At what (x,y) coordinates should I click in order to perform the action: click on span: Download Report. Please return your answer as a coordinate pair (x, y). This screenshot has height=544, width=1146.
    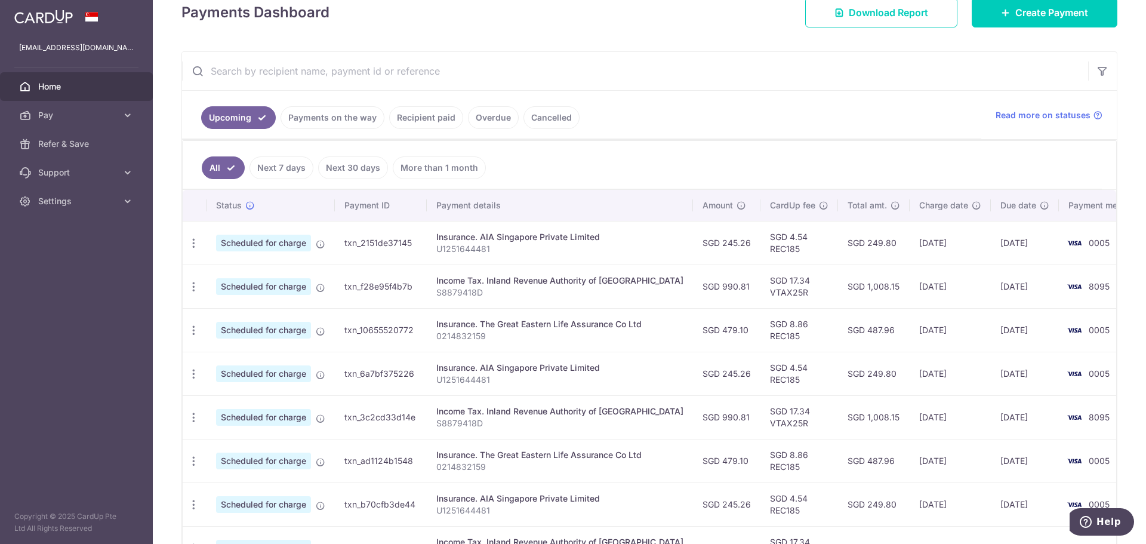
    Looking at the image, I should click on (888, 13).